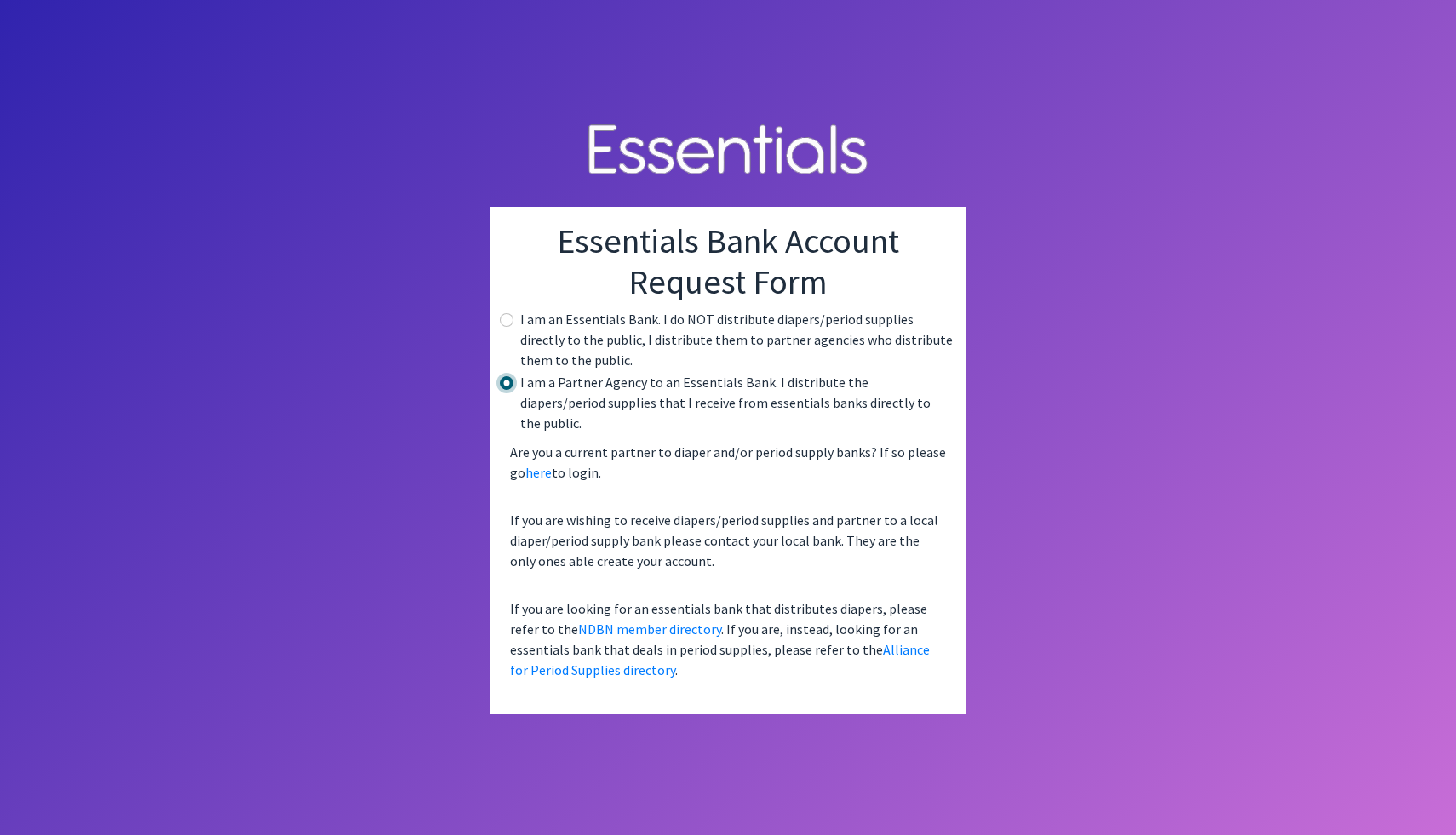  I want to click on p: If you are wishing to receive diapers/period supplies and partner to a local diaper/period supply..., so click(728, 540).